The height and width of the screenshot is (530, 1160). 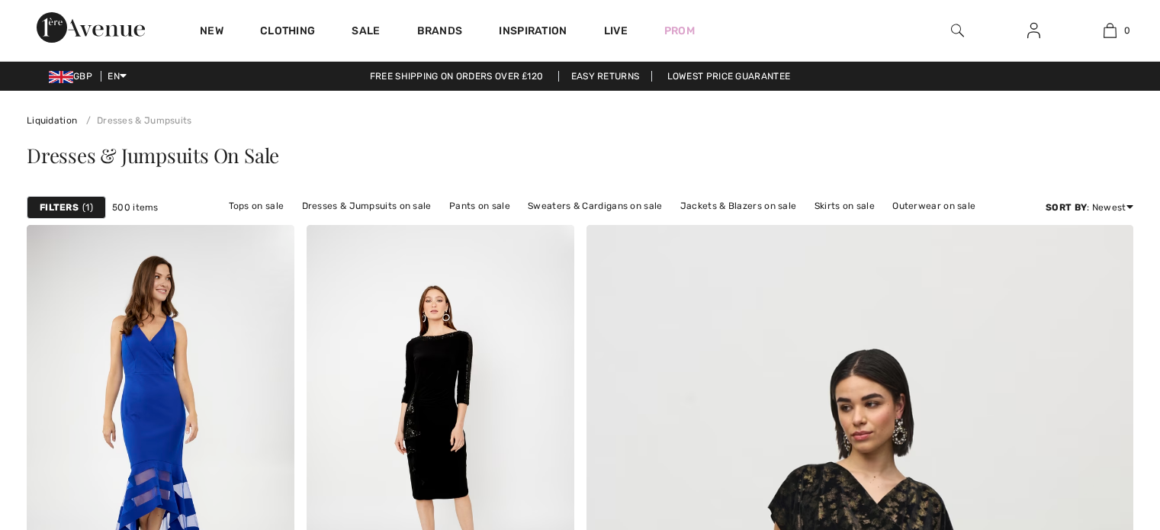 What do you see at coordinates (136, 121) in the screenshot?
I see `a: Dresses & Jumpsuits` at bounding box center [136, 121].